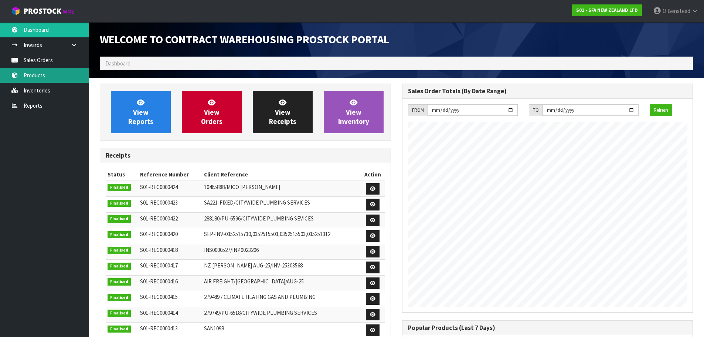  I want to click on span: SEP-INV-0352515730,0352515503,0352515503,035251312, so click(267, 234).